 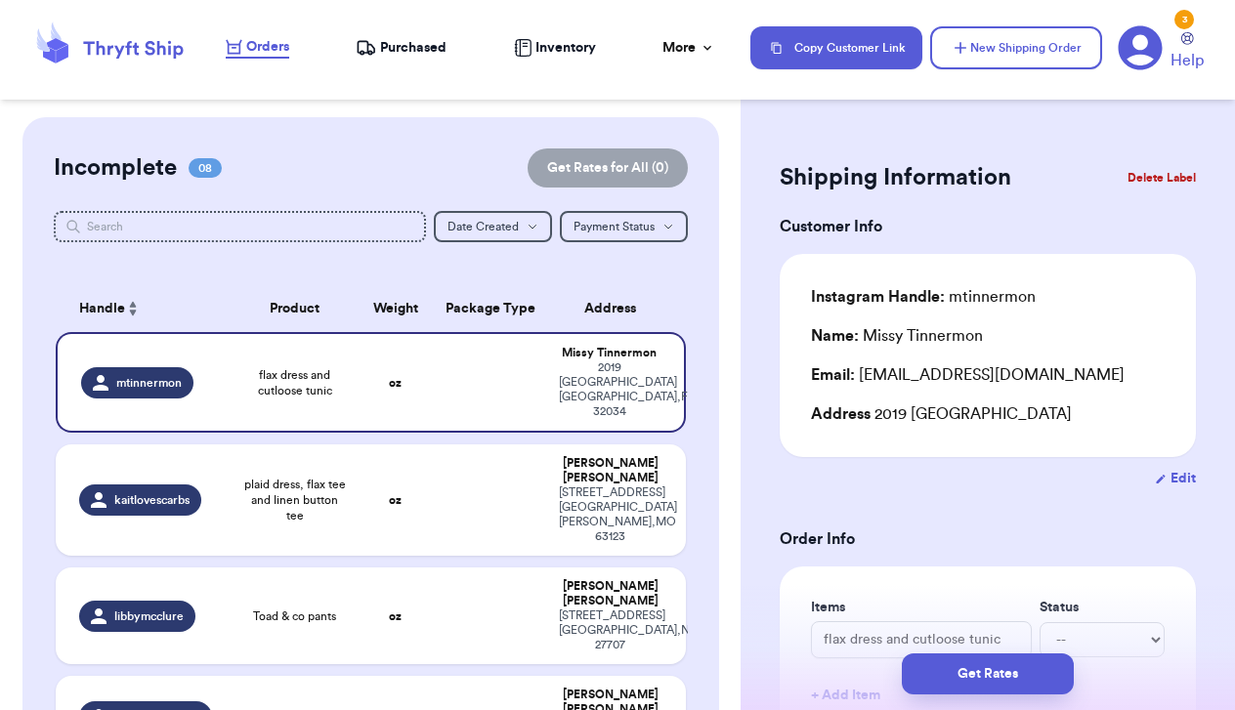 What do you see at coordinates (689, 48) in the screenshot?
I see `div: More` at bounding box center [689, 48].